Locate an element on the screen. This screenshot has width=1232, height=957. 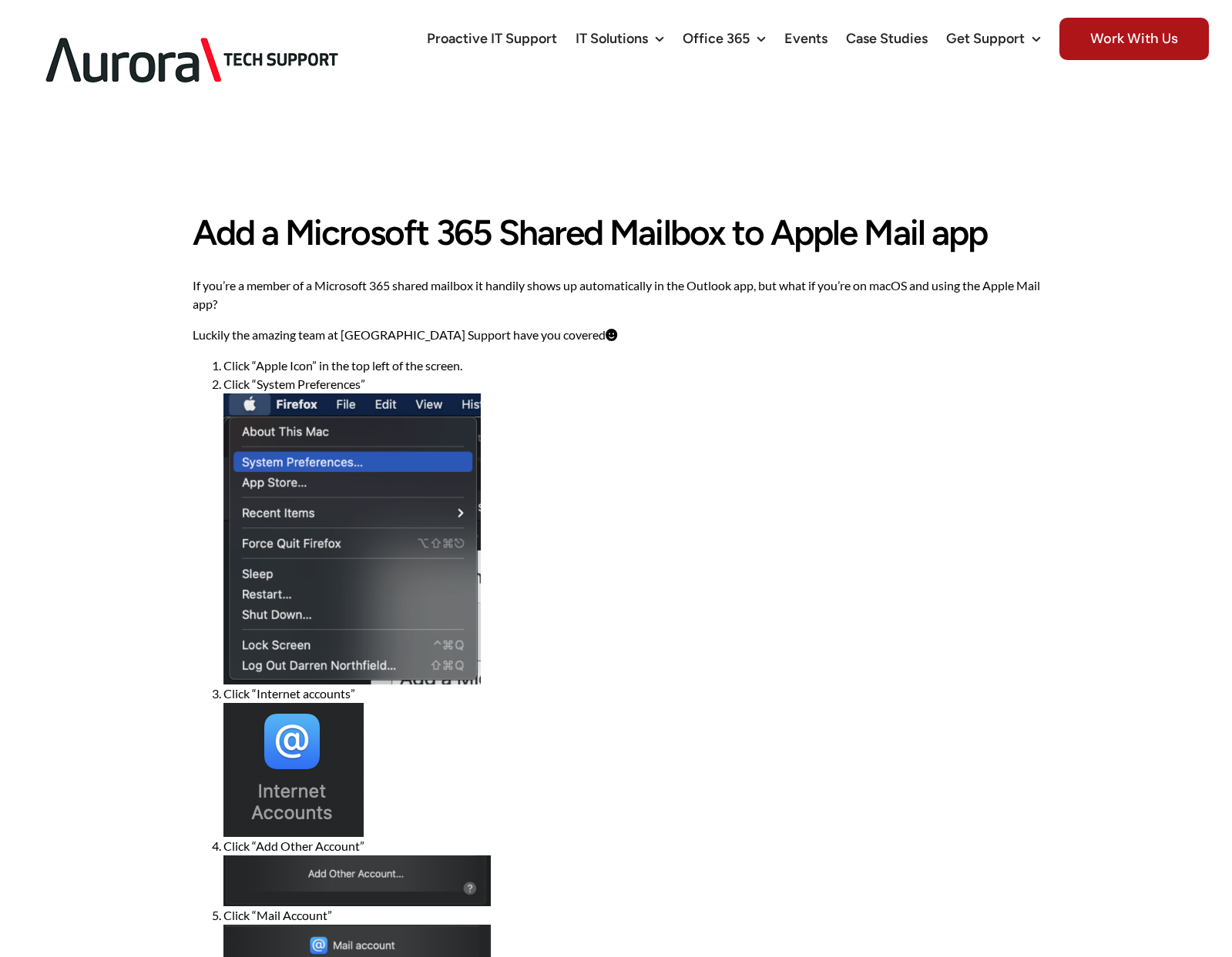
span: Office 365 is located at coordinates (715, 39).